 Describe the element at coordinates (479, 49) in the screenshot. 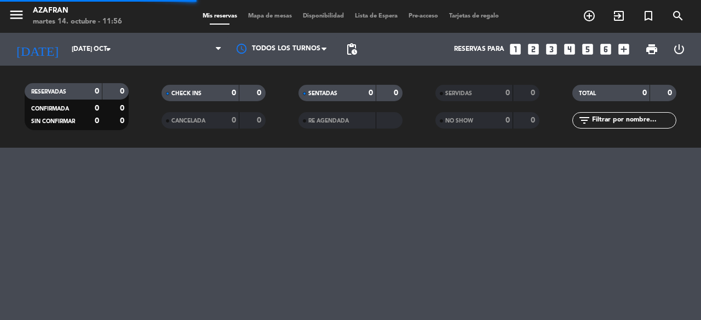

I see `span: Reservas para` at that location.